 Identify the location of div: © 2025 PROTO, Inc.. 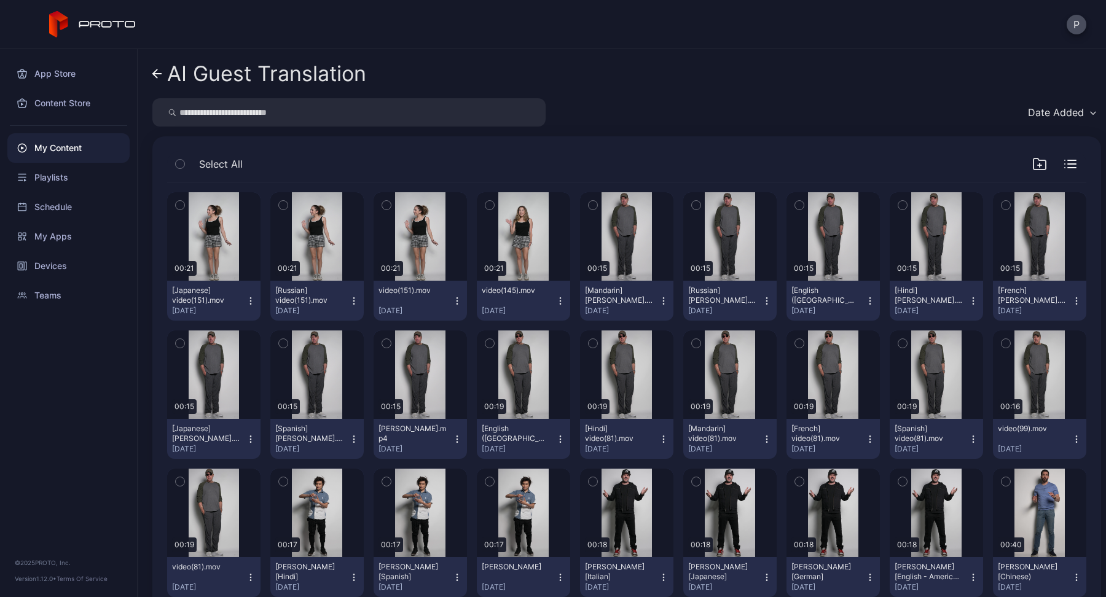
(68, 563).